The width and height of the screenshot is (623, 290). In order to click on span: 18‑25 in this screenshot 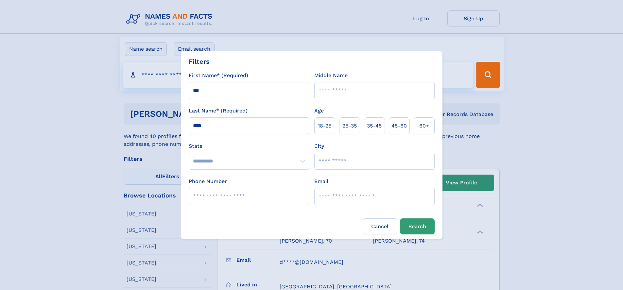, I will do `click(324, 126)`.